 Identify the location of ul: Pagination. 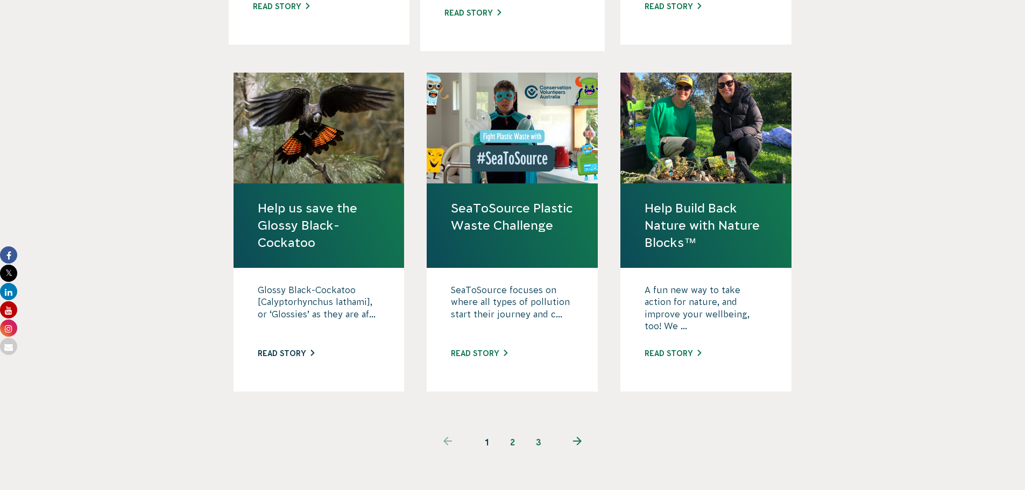
(513, 442).